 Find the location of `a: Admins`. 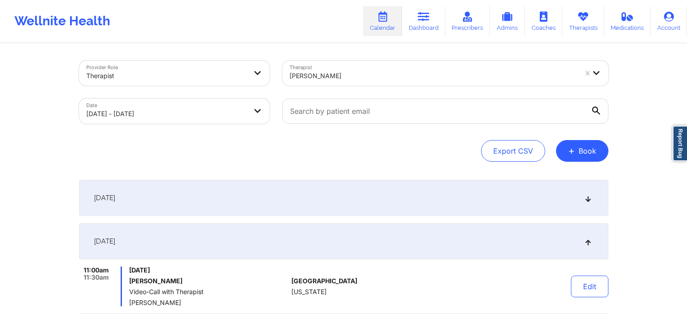

a: Admins is located at coordinates (508, 21).